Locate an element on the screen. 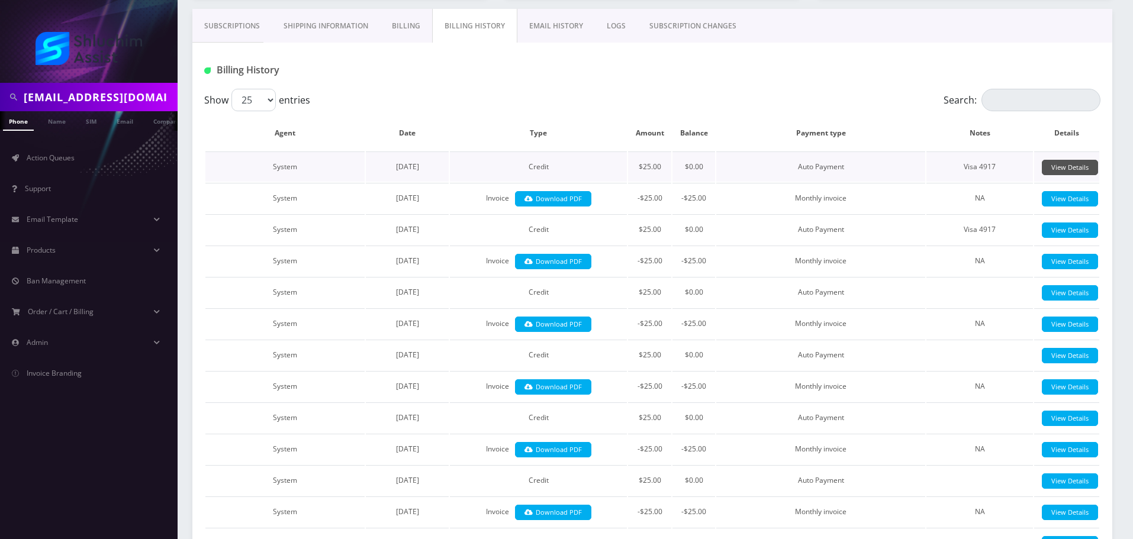 This screenshot has height=539, width=1133. td: Visa 4917 is located at coordinates (980, 229).